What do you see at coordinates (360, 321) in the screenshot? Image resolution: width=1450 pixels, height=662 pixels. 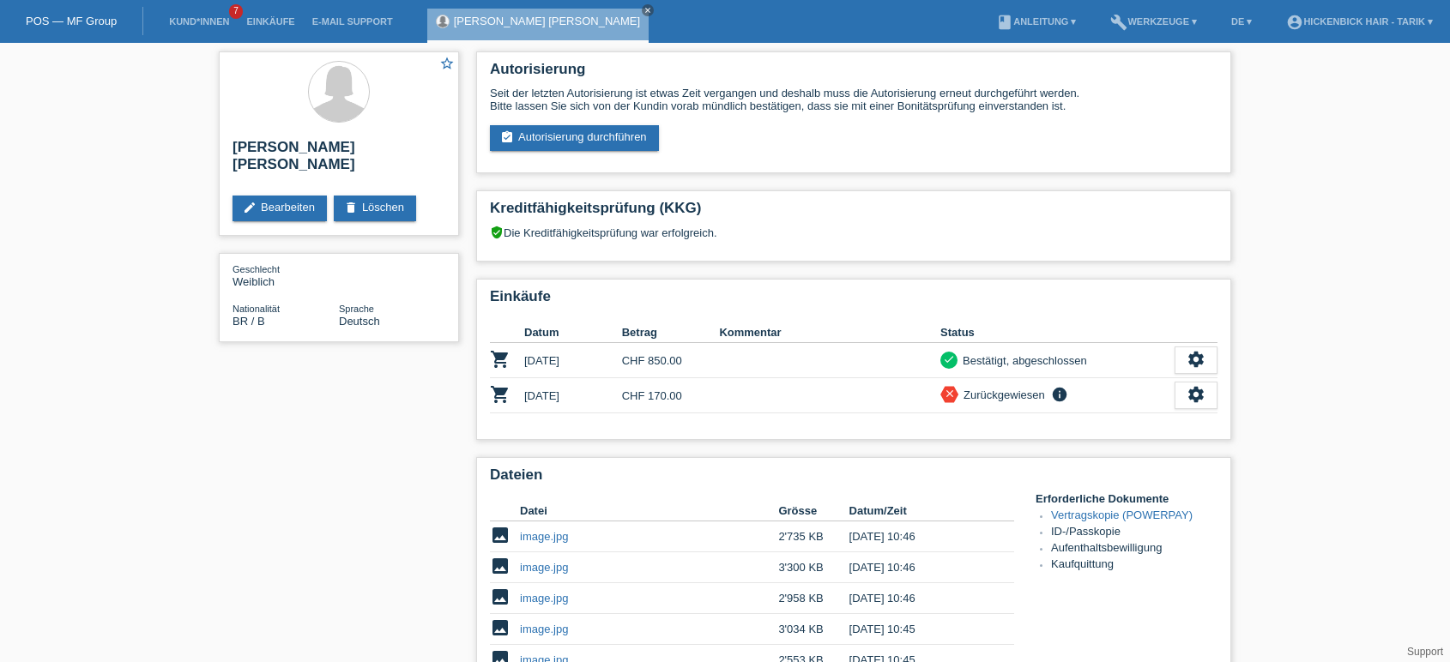 I see `span: Deutsch` at bounding box center [360, 321].